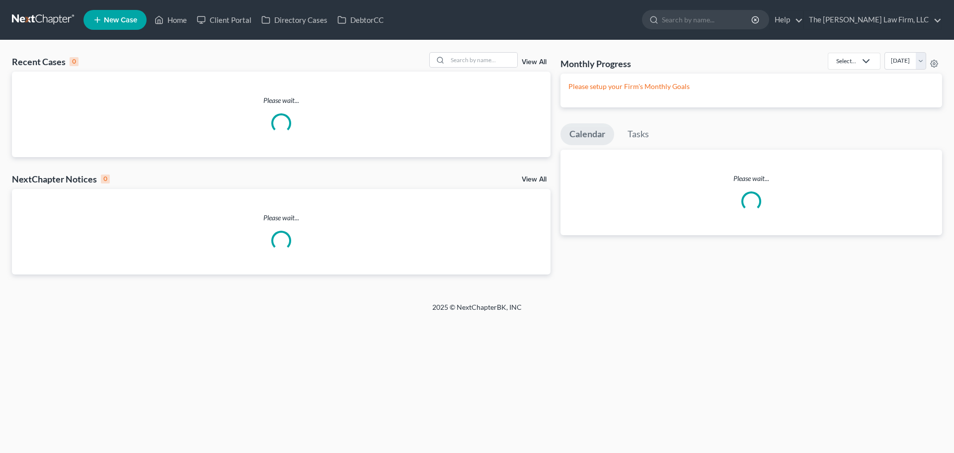 The image size is (954, 453). What do you see at coordinates (596, 64) in the screenshot?
I see `h3: Monthly Progress` at bounding box center [596, 64].